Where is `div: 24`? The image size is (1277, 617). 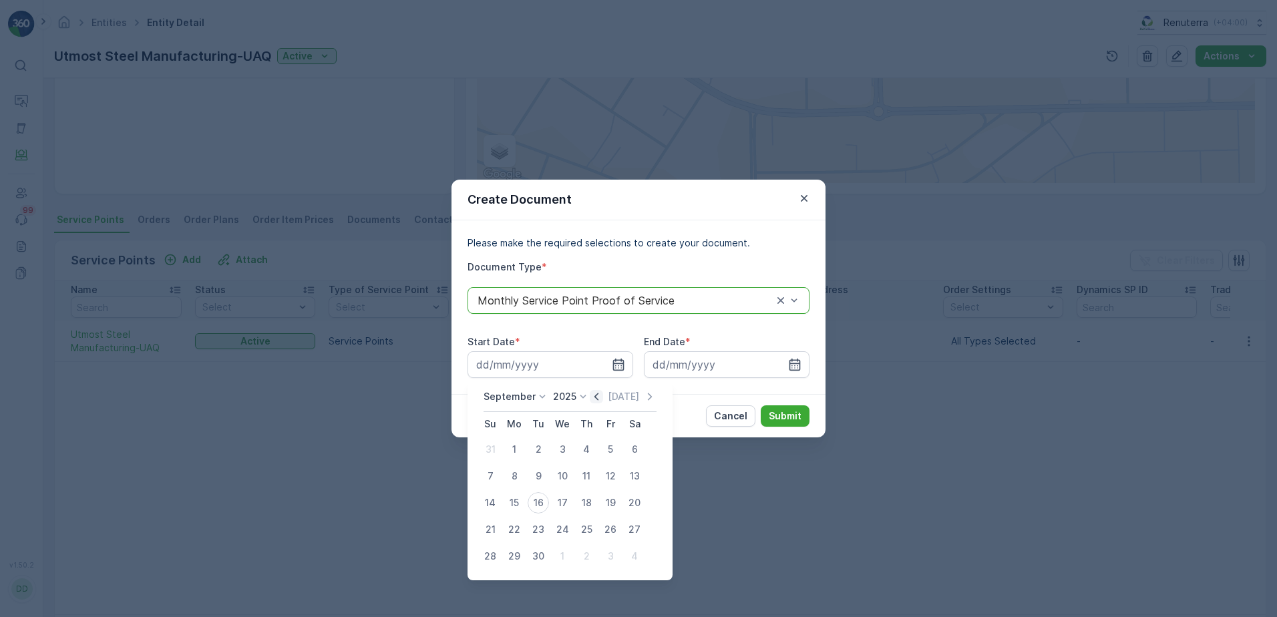
div: 24 is located at coordinates (562, 530).